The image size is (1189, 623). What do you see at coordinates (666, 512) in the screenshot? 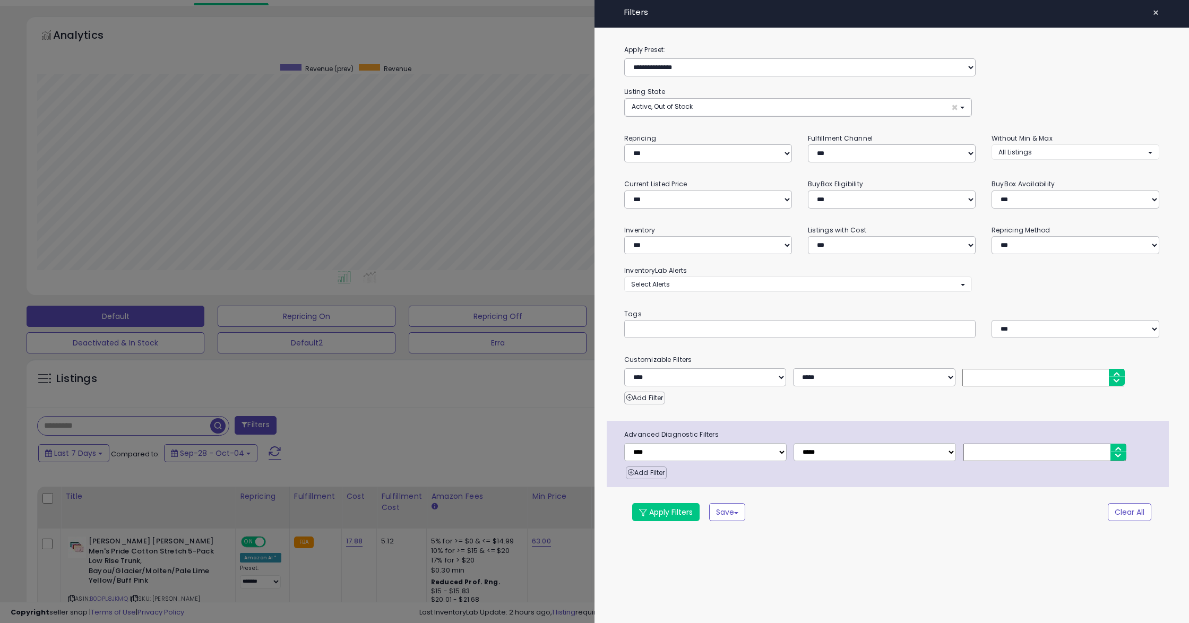
I see `button: Apply Filters` at bounding box center [666, 512].